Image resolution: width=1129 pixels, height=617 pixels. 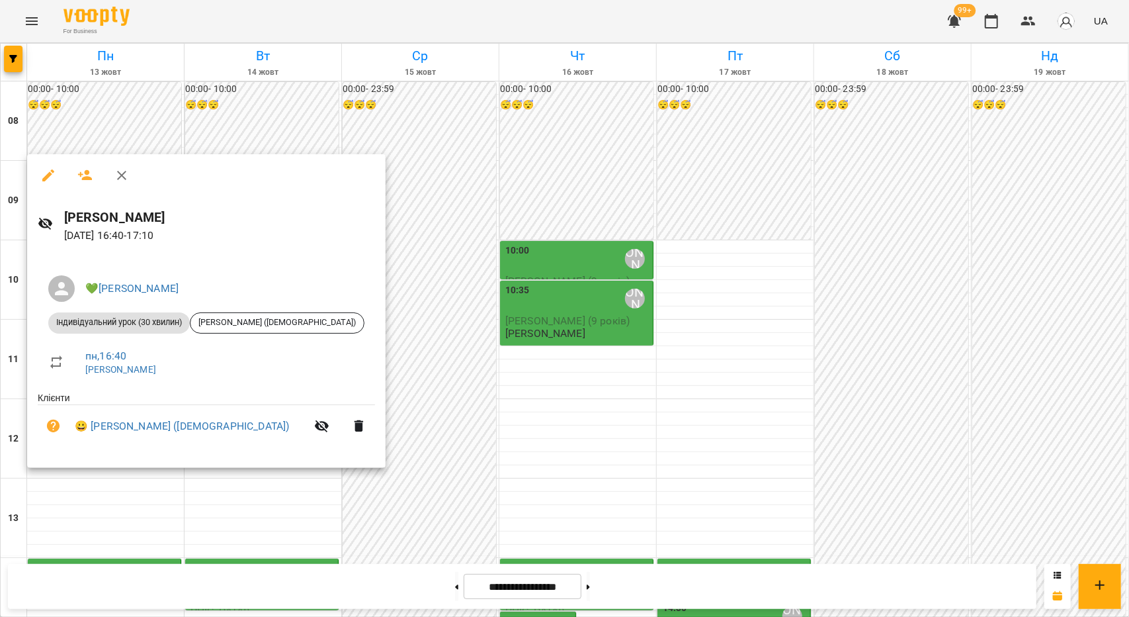 What do you see at coordinates (54, 426) in the screenshot?
I see `button: Візит ще не сплачено. Додати оплату?` at bounding box center [54, 426].